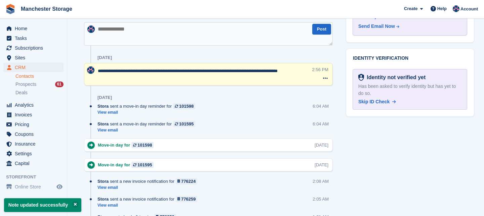 The image size is (484, 216). Describe the element at coordinates (410, 58) in the screenshot. I see `h2: Identity verification` at that location.